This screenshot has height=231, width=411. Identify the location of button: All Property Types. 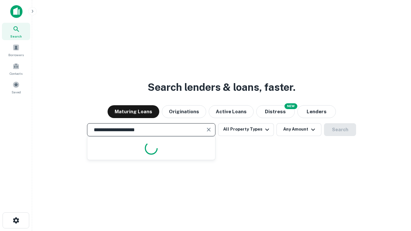
(246, 130).